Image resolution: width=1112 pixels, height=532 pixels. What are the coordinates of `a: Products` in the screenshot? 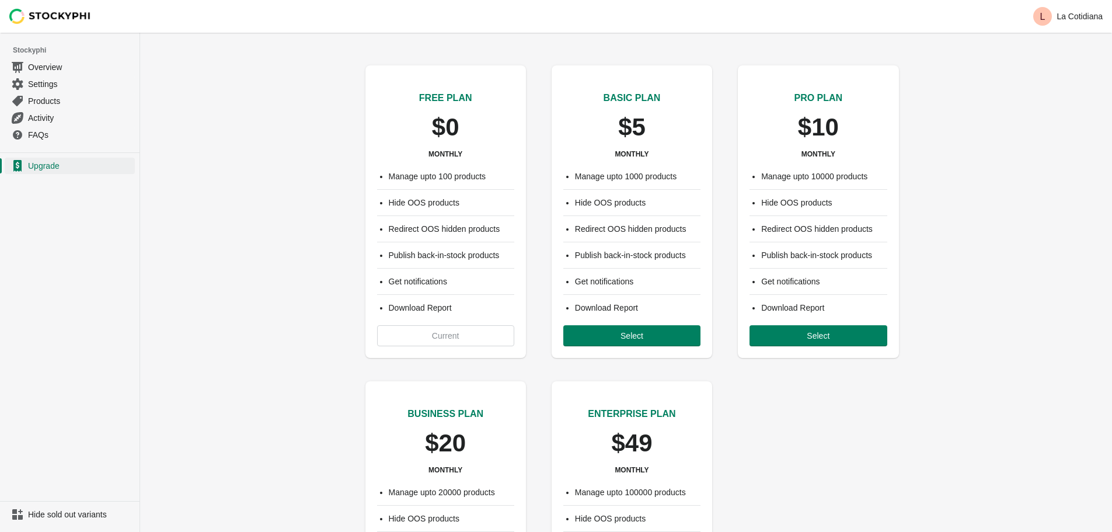 It's located at (69, 100).